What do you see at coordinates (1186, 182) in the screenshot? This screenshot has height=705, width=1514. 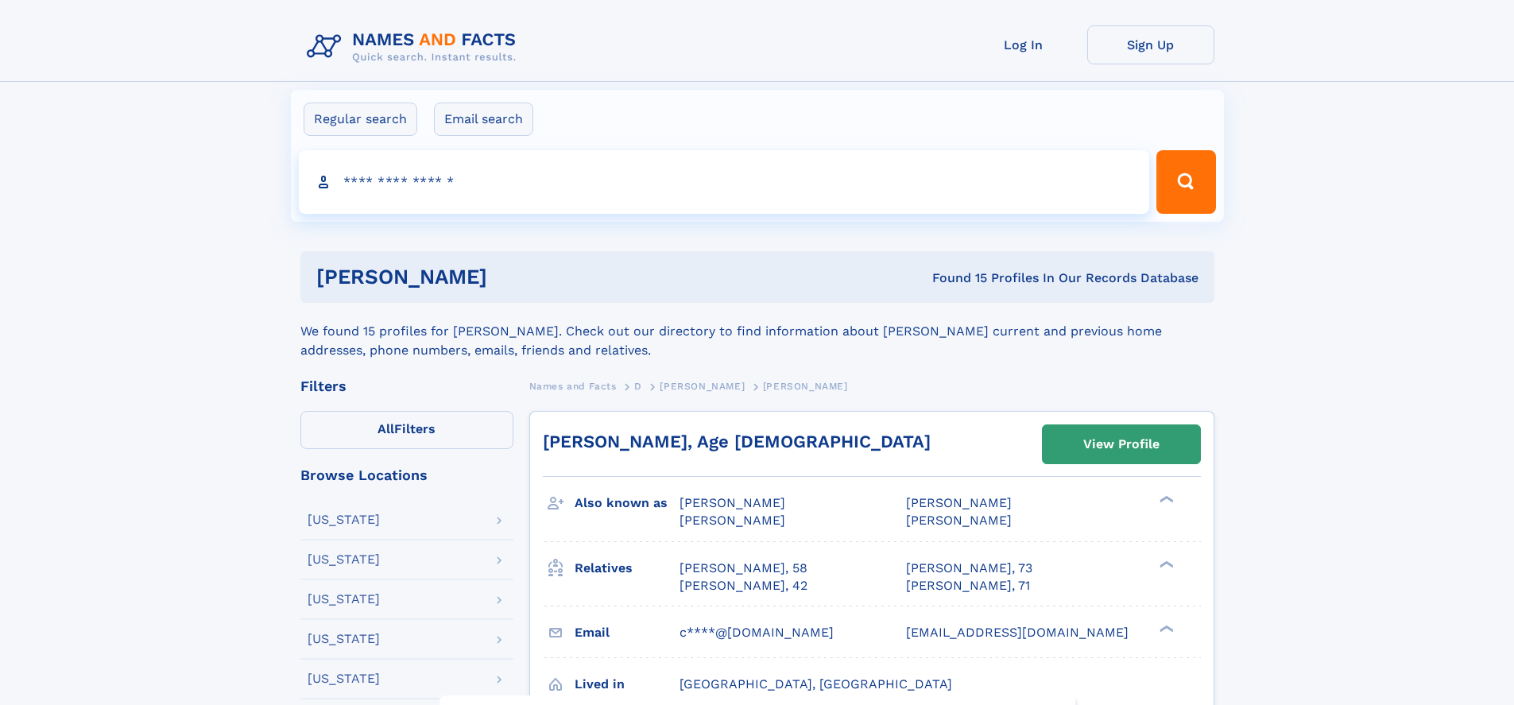 I see `button: Search Button` at bounding box center [1186, 182].